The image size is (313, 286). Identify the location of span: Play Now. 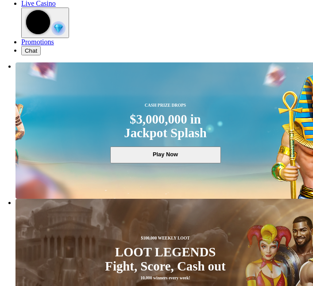
(165, 154).